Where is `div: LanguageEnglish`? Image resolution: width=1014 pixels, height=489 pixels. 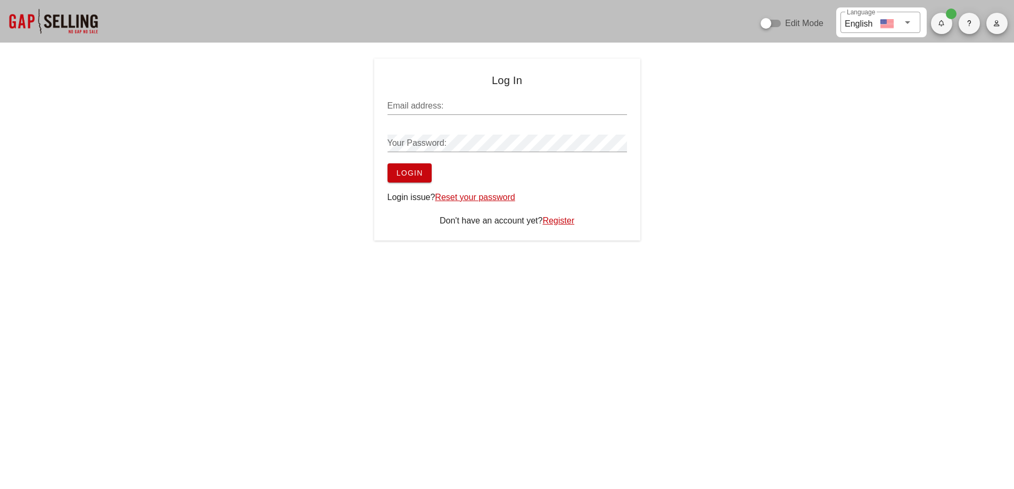
div: LanguageEnglish is located at coordinates (880, 22).